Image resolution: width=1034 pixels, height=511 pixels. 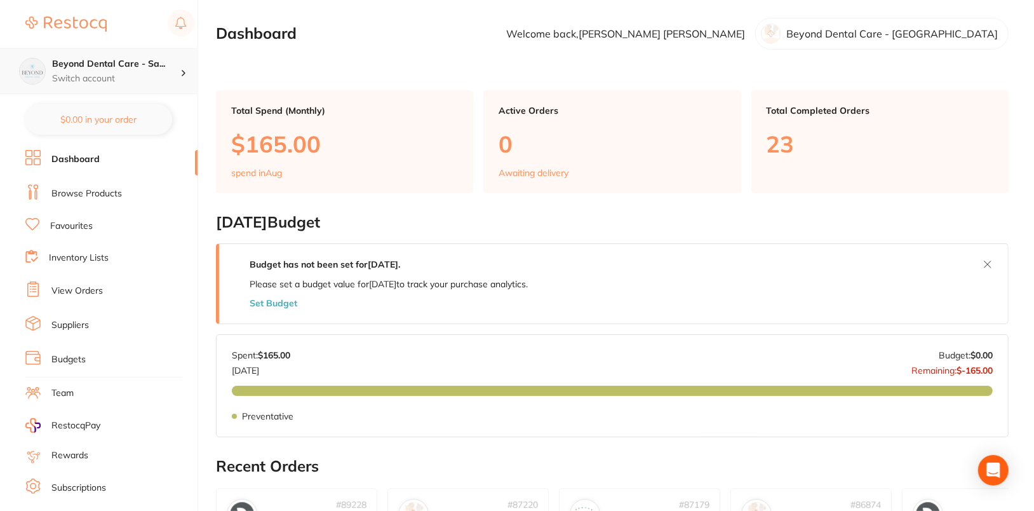 I want to click on p: # 89228, so click(x=351, y=504).